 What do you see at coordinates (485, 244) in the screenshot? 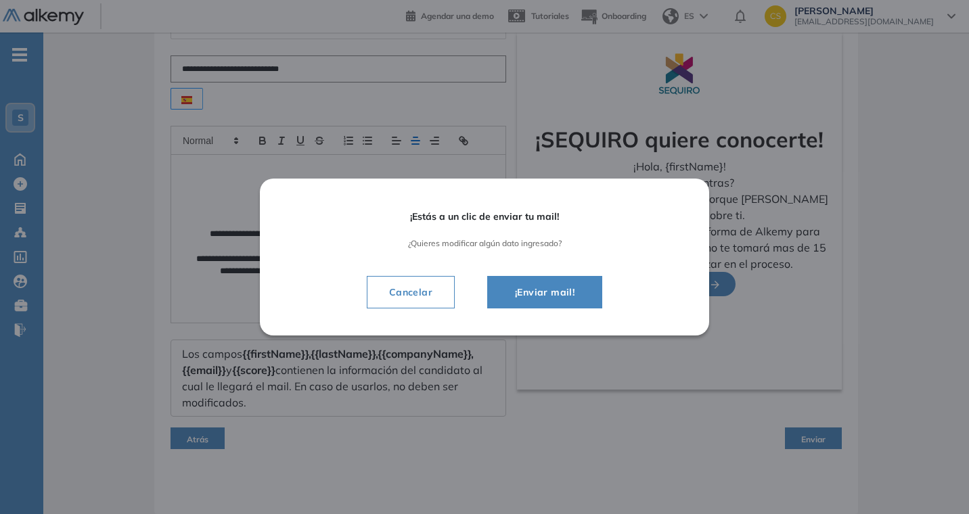
I see `span: ¿Quieres modificar algún dato ingresado?` at bounding box center [485, 244].